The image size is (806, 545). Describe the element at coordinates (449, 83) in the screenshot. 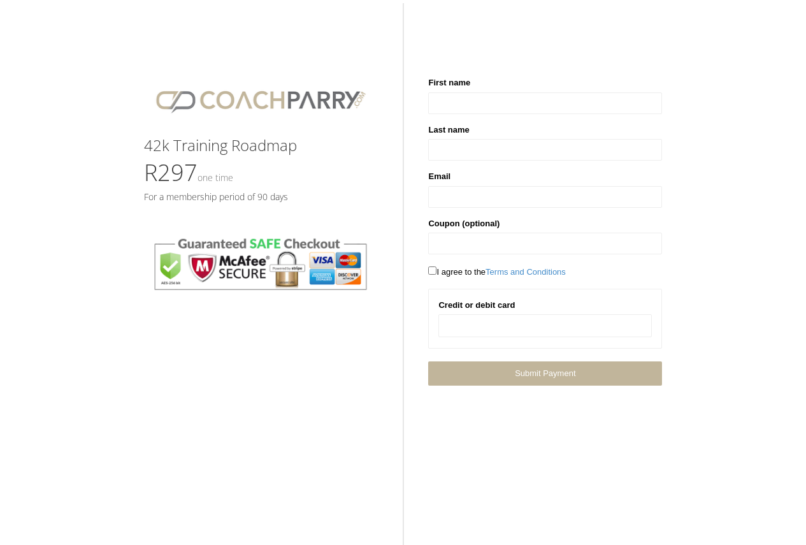

I see `label: First name` at that location.